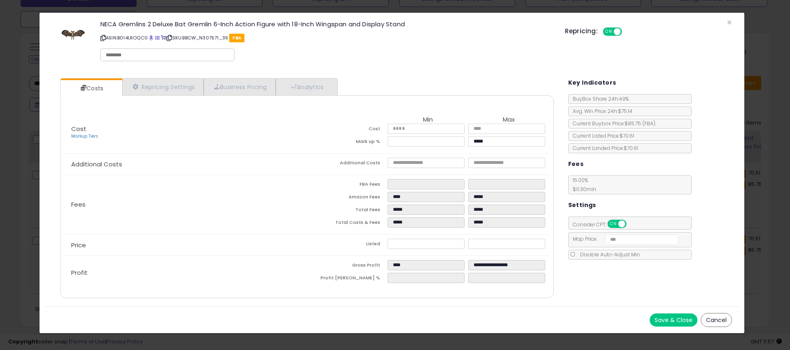  Describe the element at coordinates (347, 198) in the screenshot. I see `td: Amazon Fees` at that location.